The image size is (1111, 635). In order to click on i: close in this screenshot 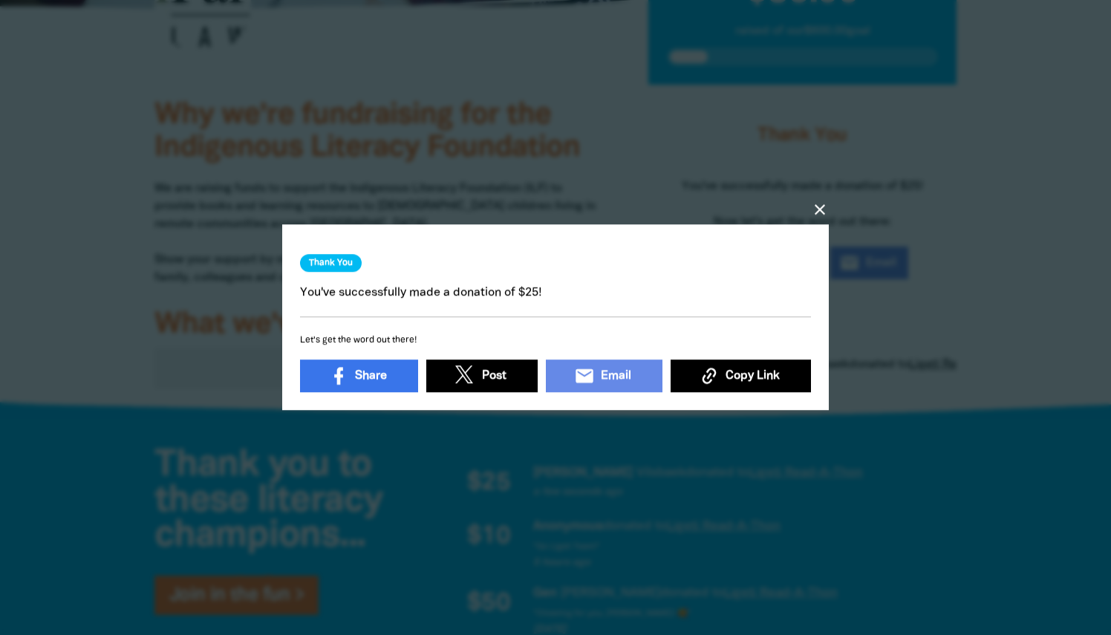, I will do `click(820, 209)`.